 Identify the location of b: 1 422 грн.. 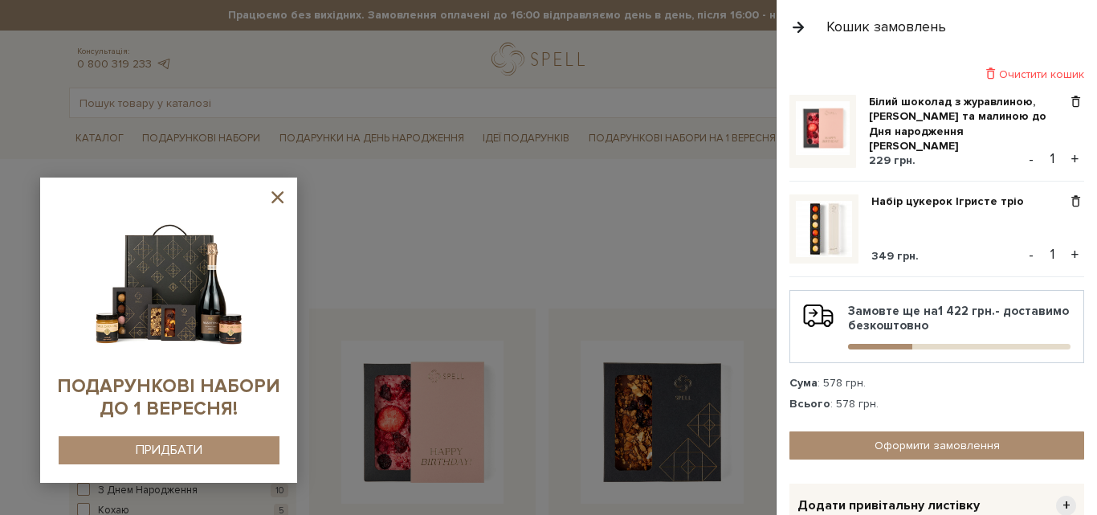
(966, 311).